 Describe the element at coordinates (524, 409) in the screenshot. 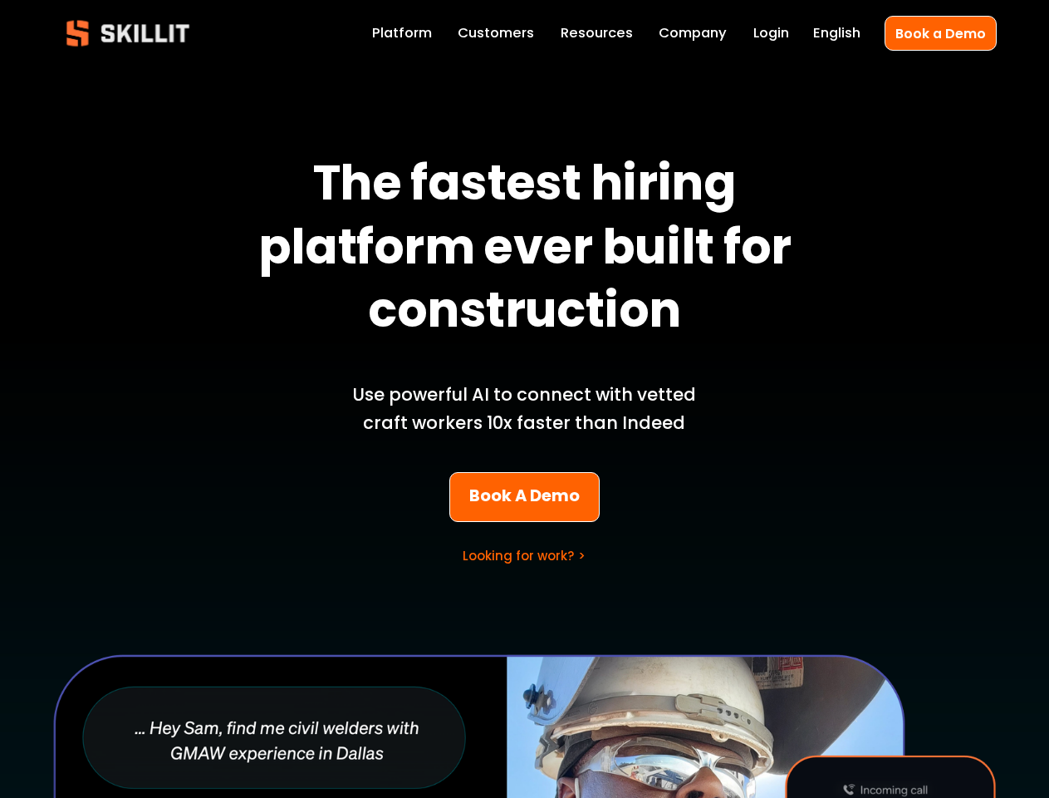

I see `p: Use powerful AI to connect with vetted craft workers 10x faster than Indeed` at that location.